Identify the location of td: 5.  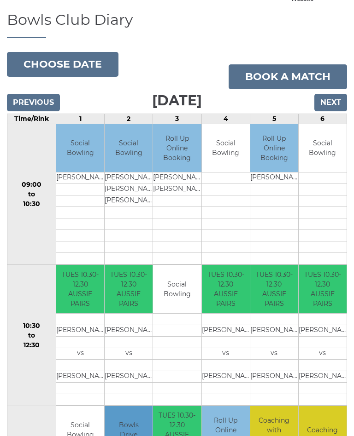
(273, 119).